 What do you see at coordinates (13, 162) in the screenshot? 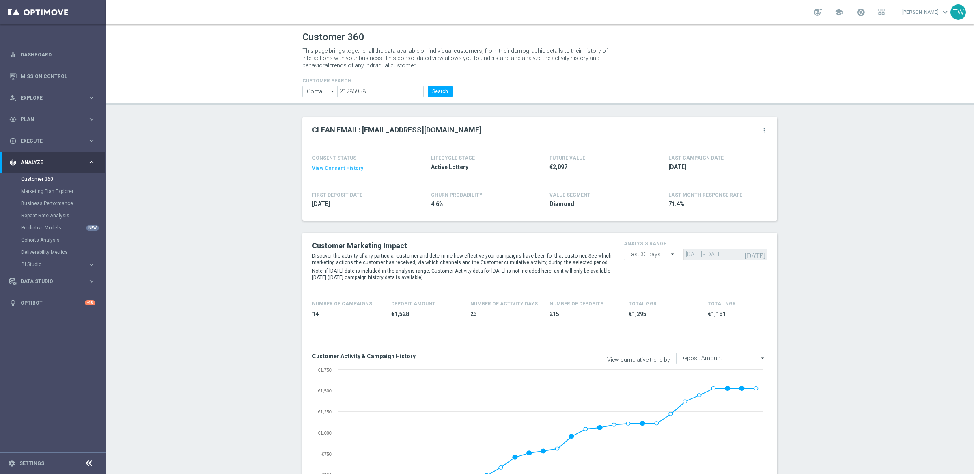
I see `i: track_changes` at bounding box center [13, 162].